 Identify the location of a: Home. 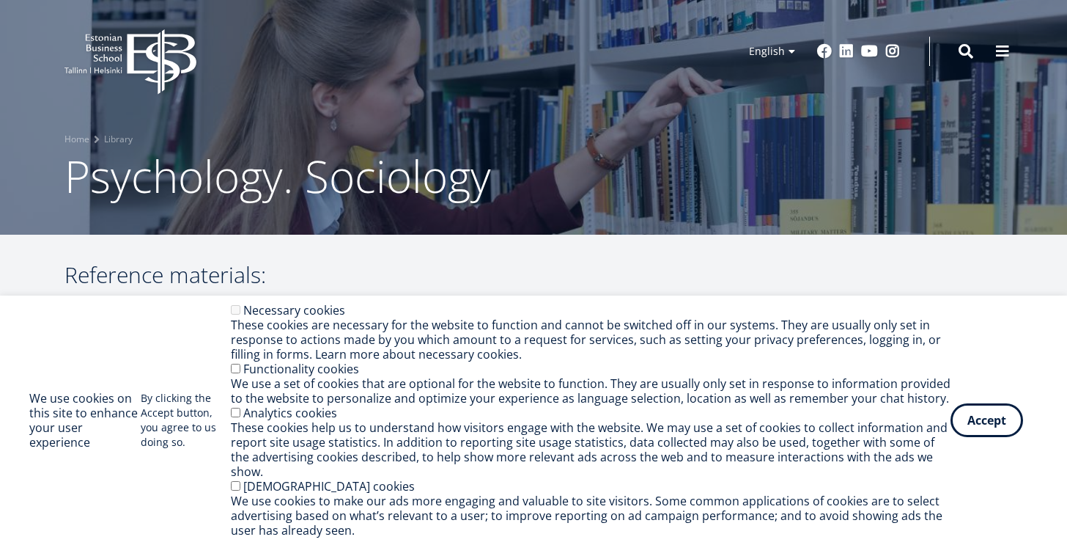
(77, 139).